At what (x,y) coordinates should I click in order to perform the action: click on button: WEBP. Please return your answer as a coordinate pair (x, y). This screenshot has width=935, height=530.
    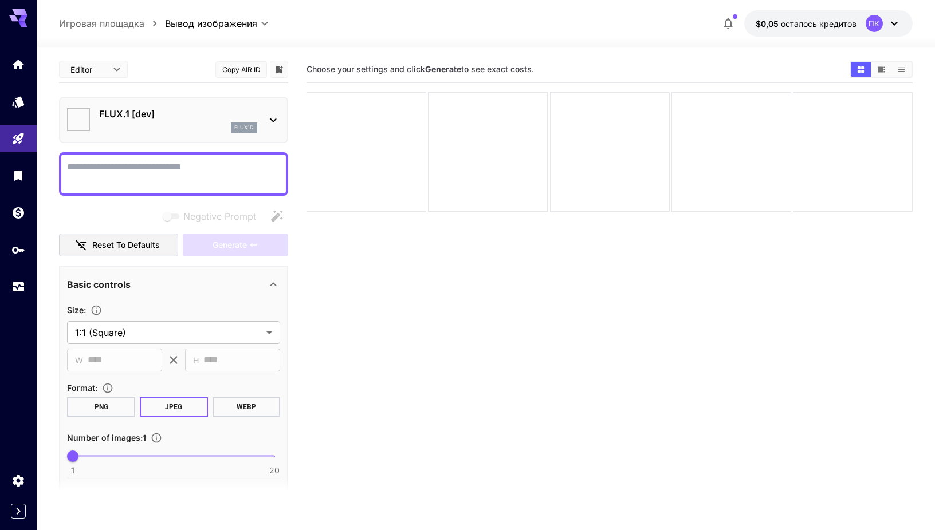
    Looking at the image, I should click on (246, 407).